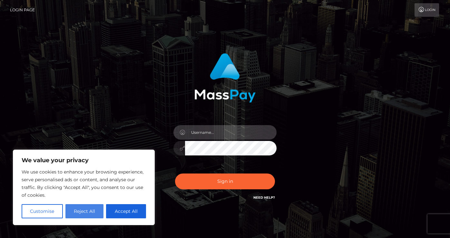 The height and width of the screenshot is (238, 450). What do you see at coordinates (225, 78) in the screenshot?
I see `img: MassPay Login` at bounding box center [225, 78].